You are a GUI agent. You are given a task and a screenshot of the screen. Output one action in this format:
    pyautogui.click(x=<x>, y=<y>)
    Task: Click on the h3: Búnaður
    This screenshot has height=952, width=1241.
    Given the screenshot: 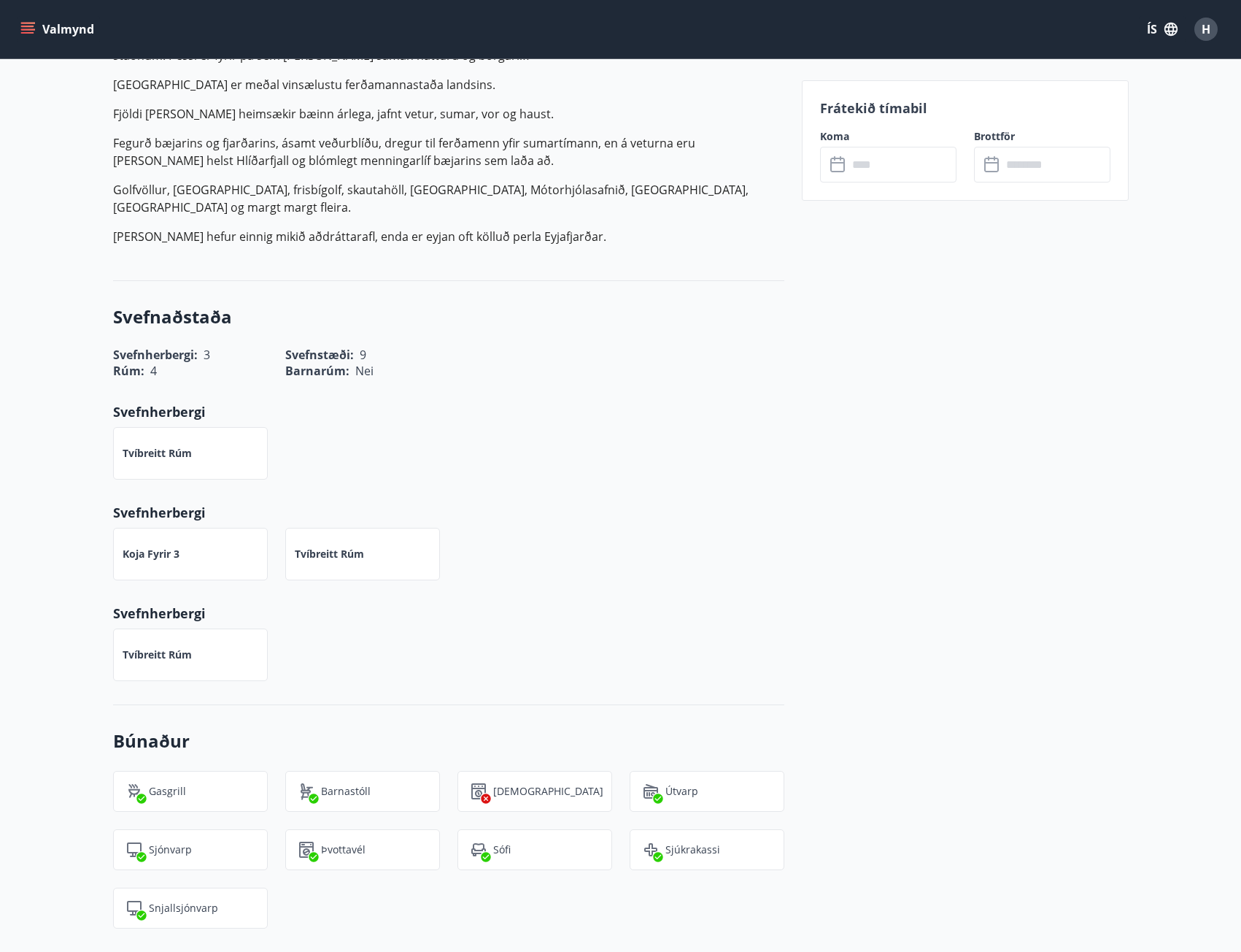 What is the action you would take?
    pyautogui.click(x=449, y=741)
    